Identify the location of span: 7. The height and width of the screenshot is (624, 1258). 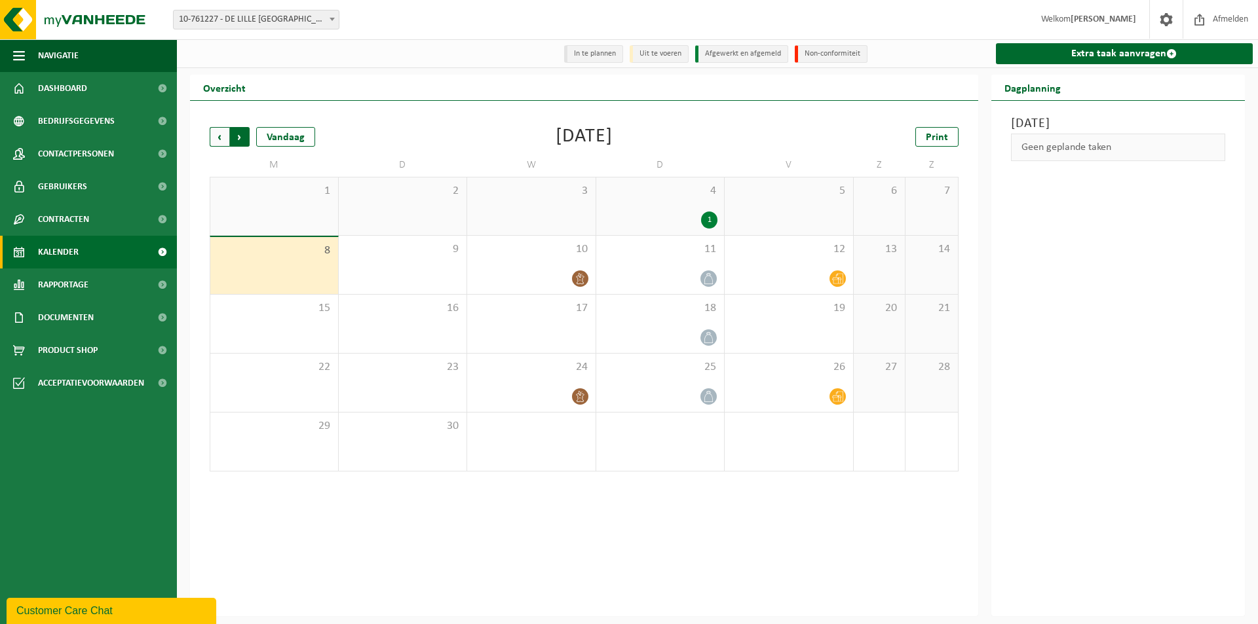
(931, 191).